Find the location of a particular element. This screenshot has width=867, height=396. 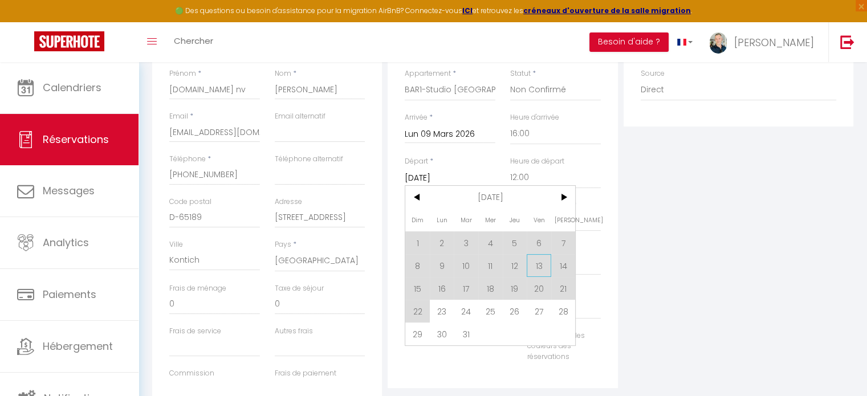

span: Paiements is located at coordinates (70, 294).